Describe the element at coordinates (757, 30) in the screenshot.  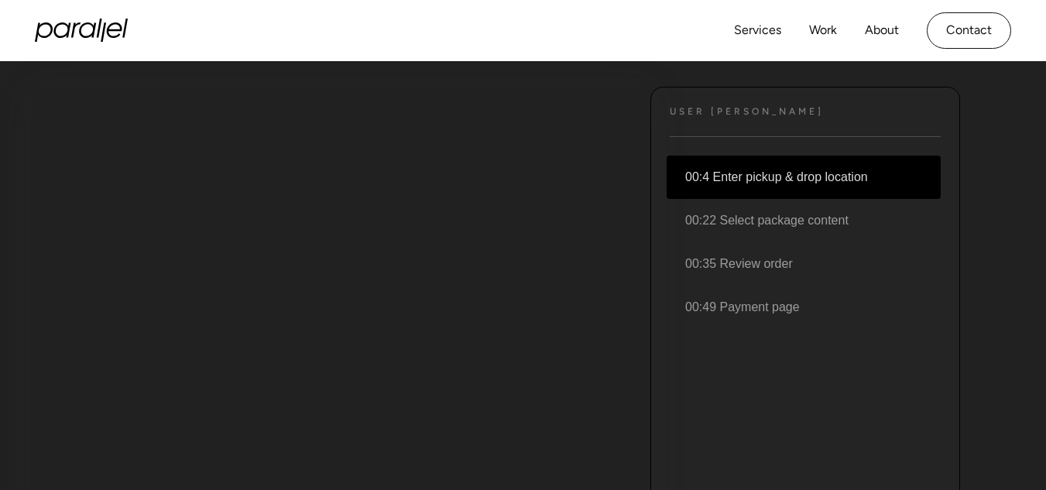
I see `a: Services` at that location.